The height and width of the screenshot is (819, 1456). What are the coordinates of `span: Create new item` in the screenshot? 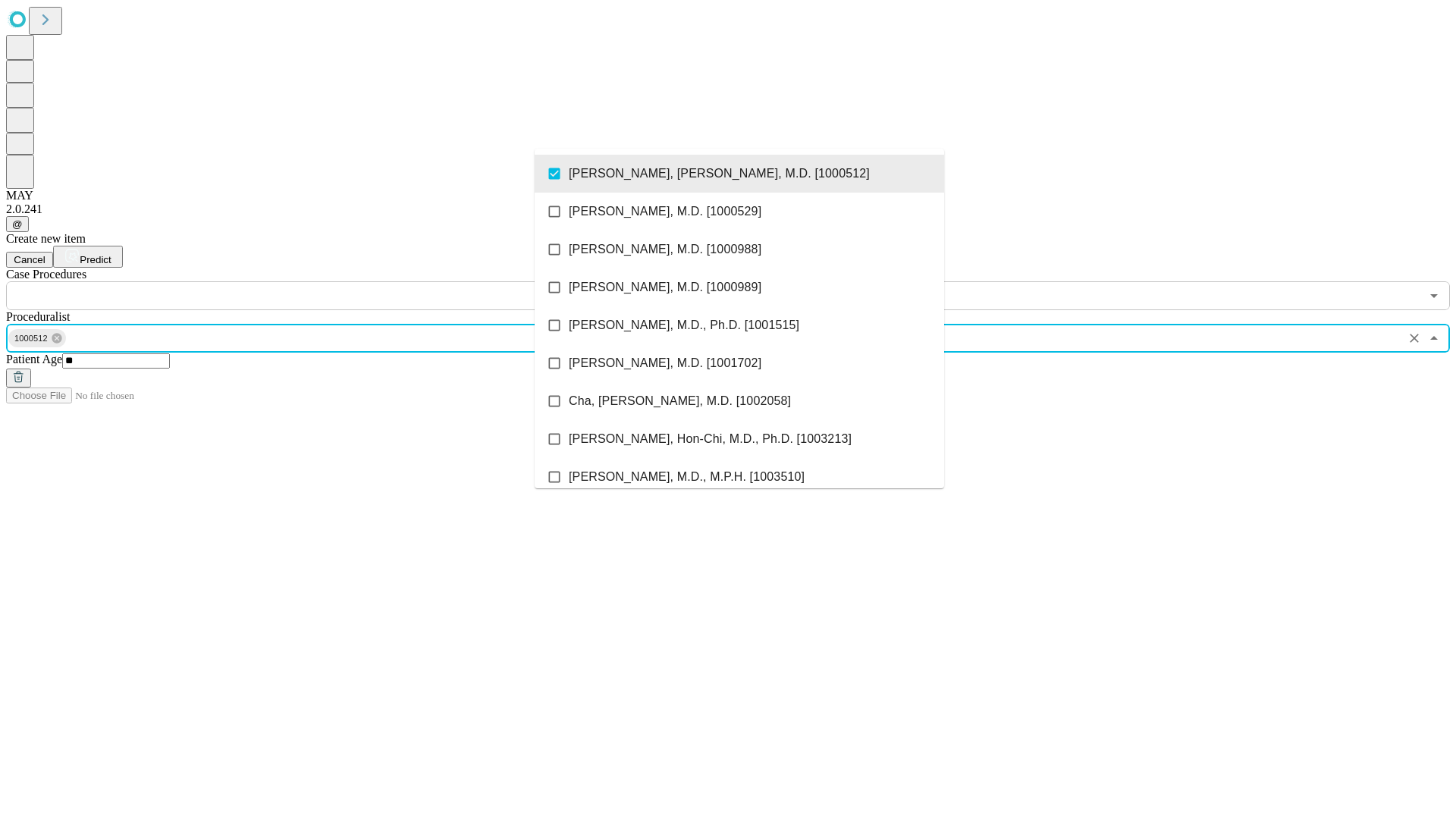 It's located at (45, 238).